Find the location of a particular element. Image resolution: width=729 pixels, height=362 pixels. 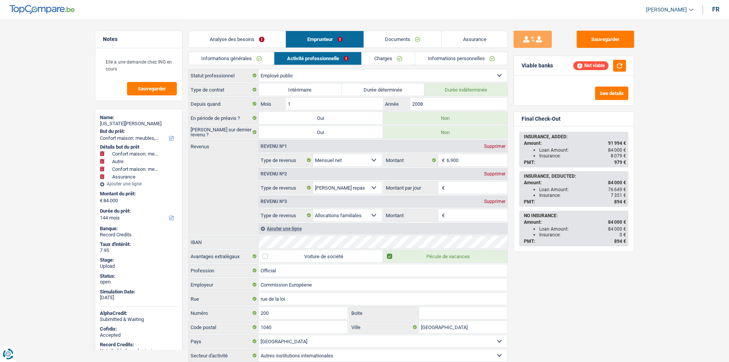

label: Numéro is located at coordinates (223, 313).